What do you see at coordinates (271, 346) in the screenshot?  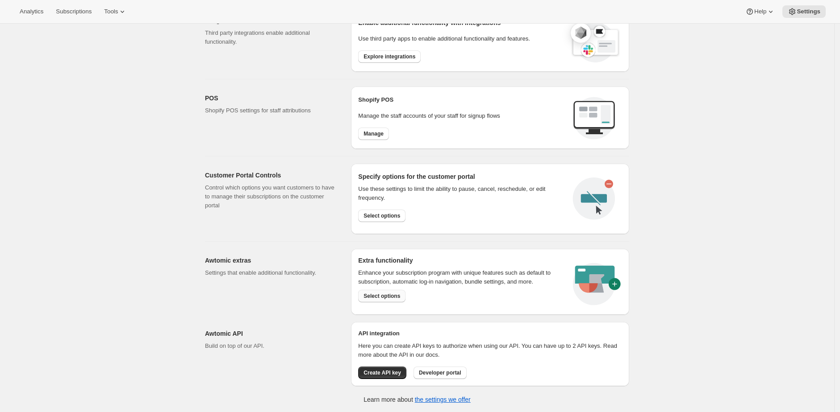 I see `p: Build on top of our API.` at bounding box center [271, 346].